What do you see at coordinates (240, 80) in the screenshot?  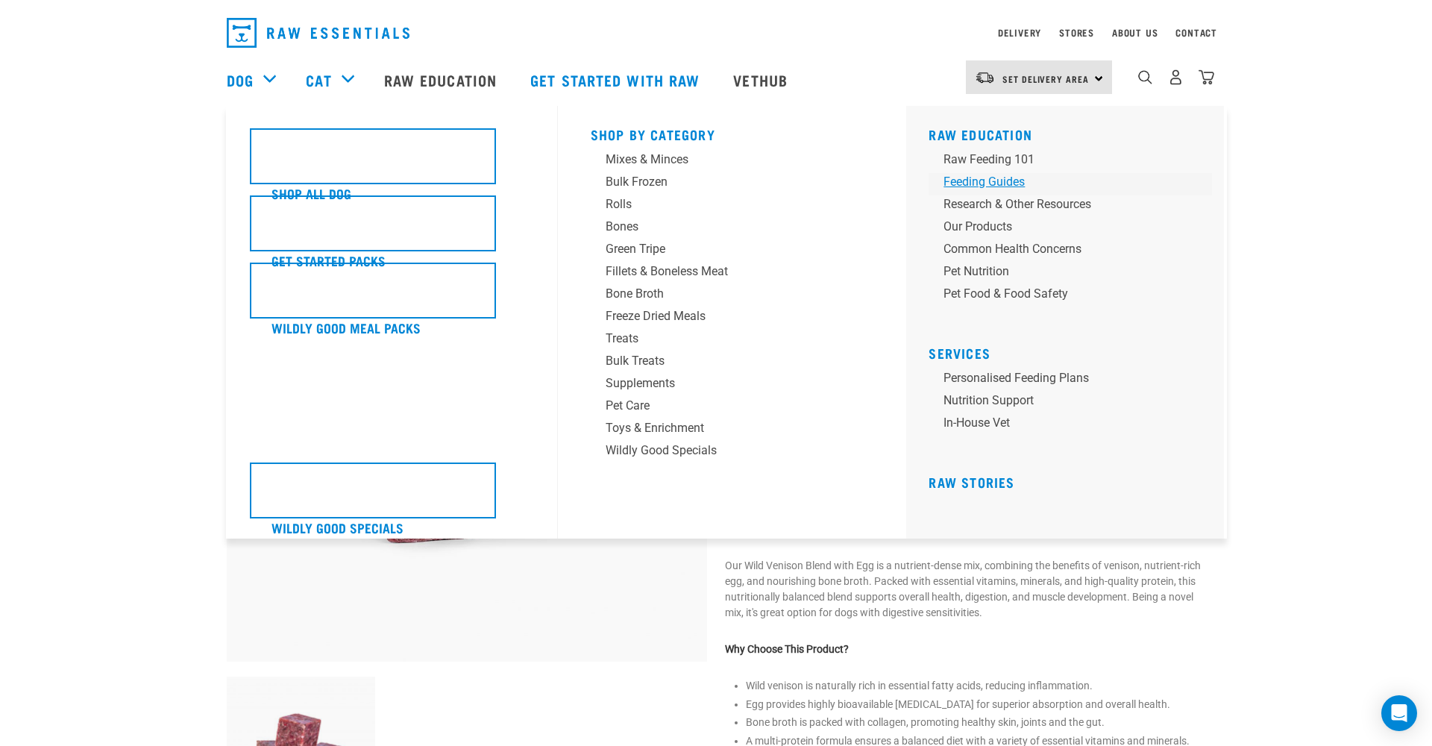 I see `a: Dog` at bounding box center [240, 80].